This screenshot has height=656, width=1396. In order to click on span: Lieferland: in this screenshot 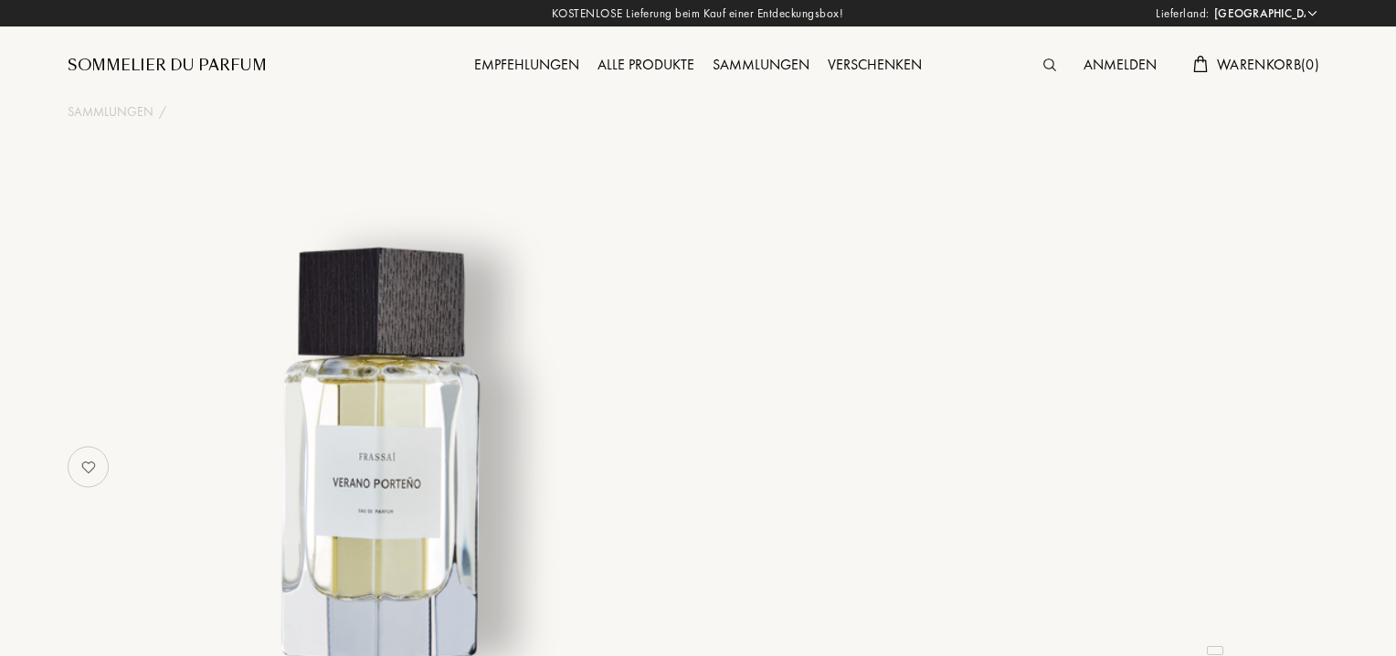, I will do `click(1182, 14)`.